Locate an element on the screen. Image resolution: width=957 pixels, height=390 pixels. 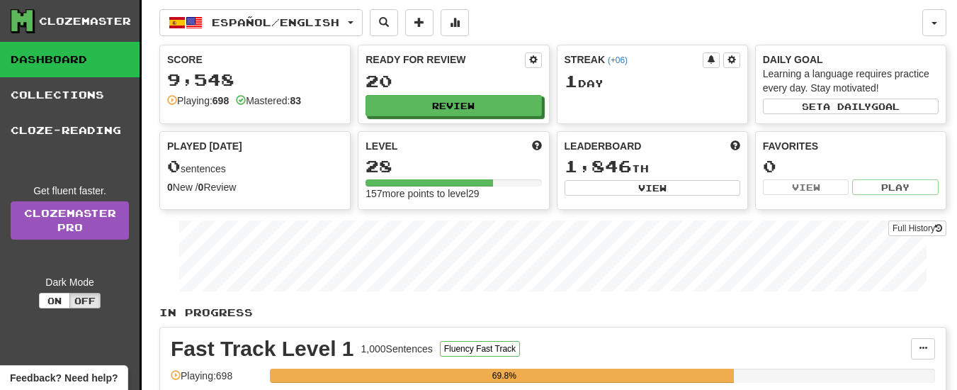
div: Dark Mode is located at coordinates (69, 282).